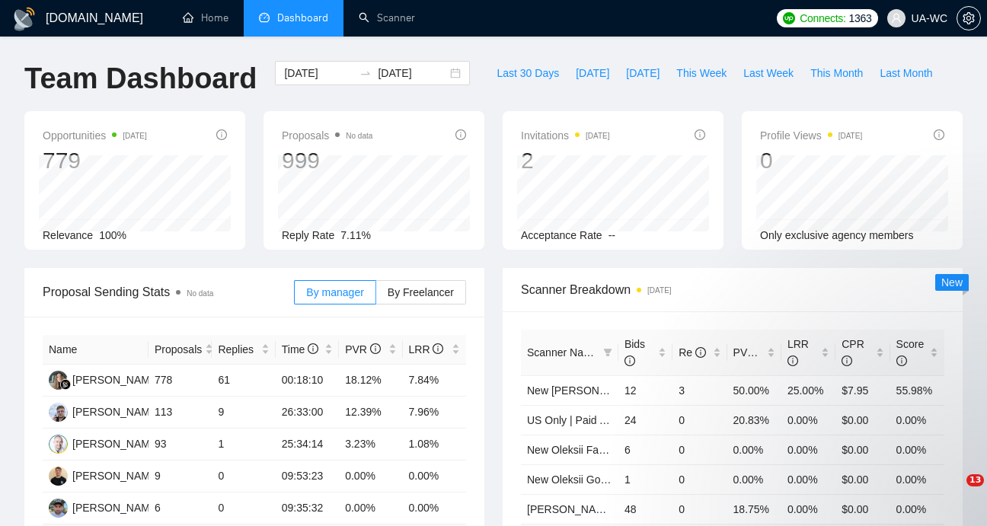  What do you see at coordinates (264, 18) in the screenshot?
I see `span: dashboard` at bounding box center [264, 18].